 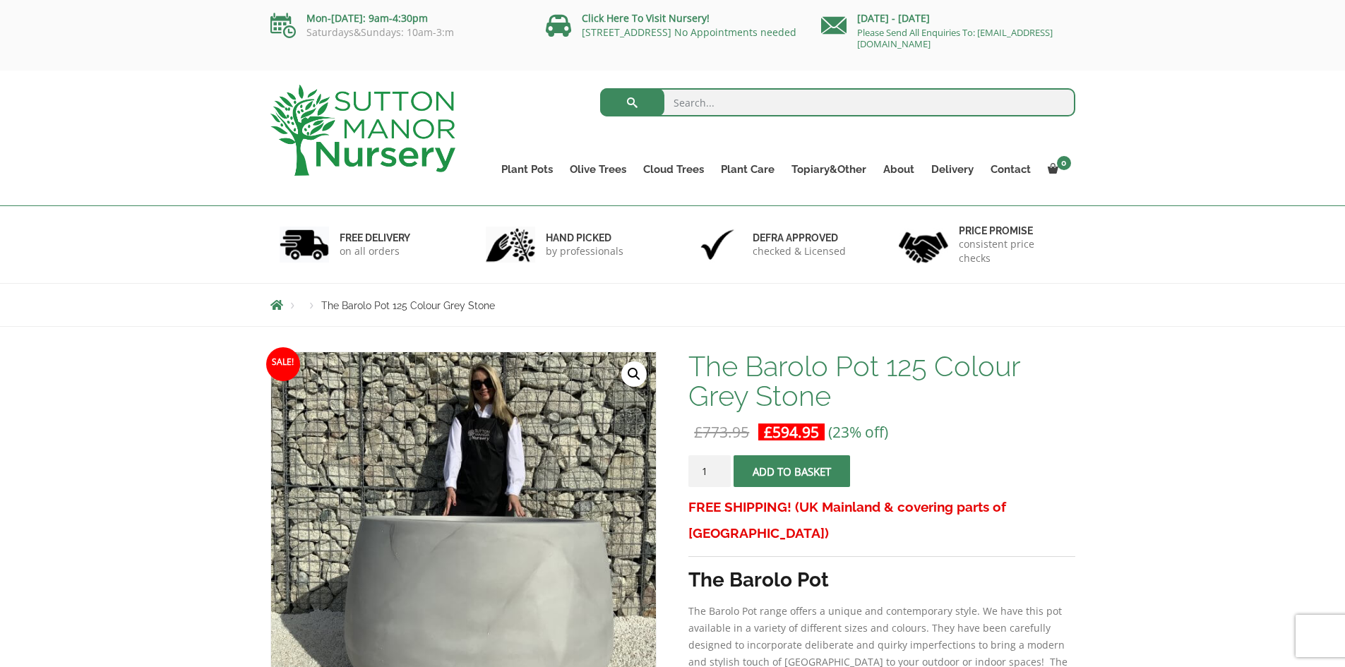 I want to click on h6: Defra approved, so click(x=799, y=238).